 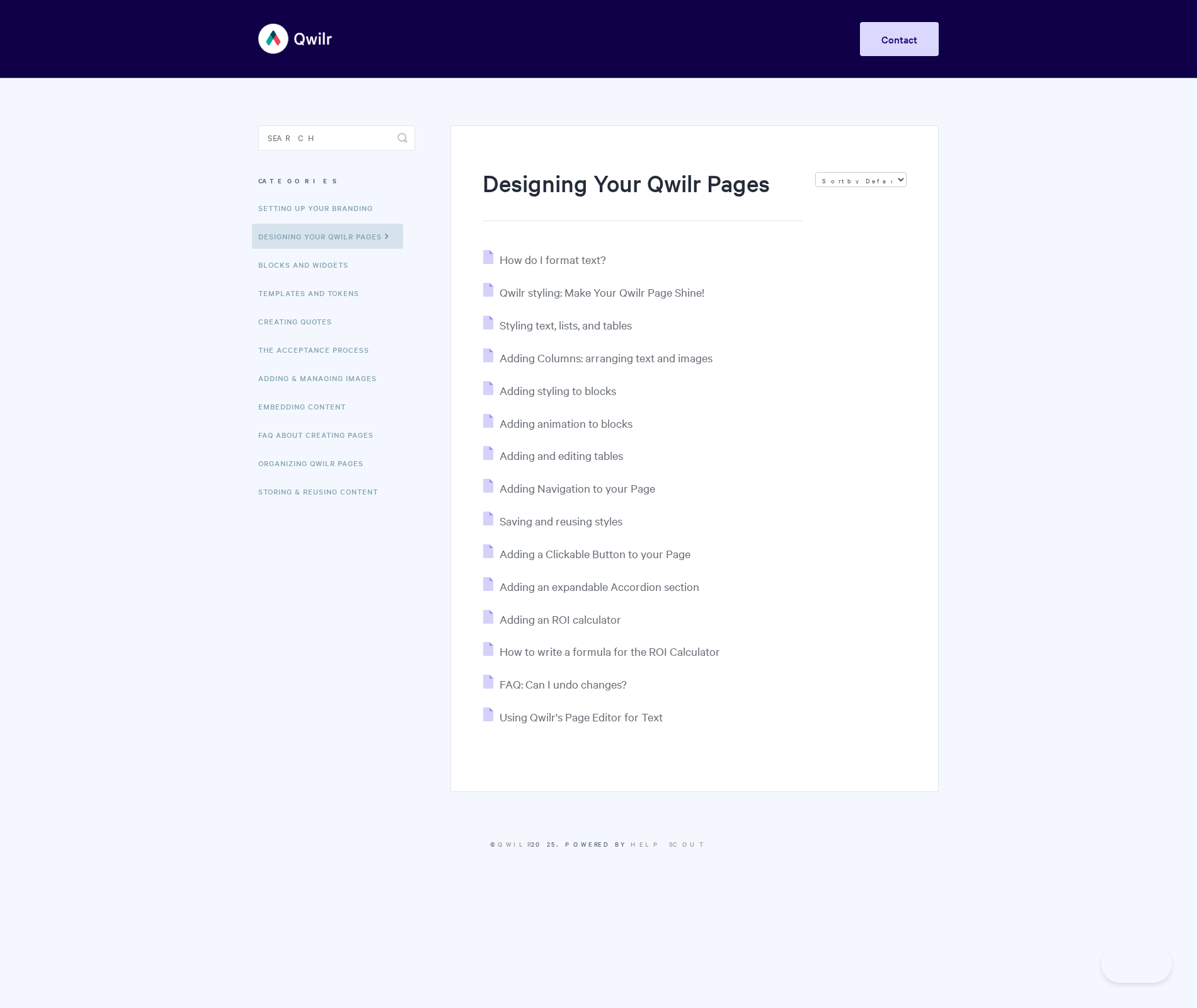 I want to click on a: Using Qwilr's Page Editor for Text, so click(x=573, y=716).